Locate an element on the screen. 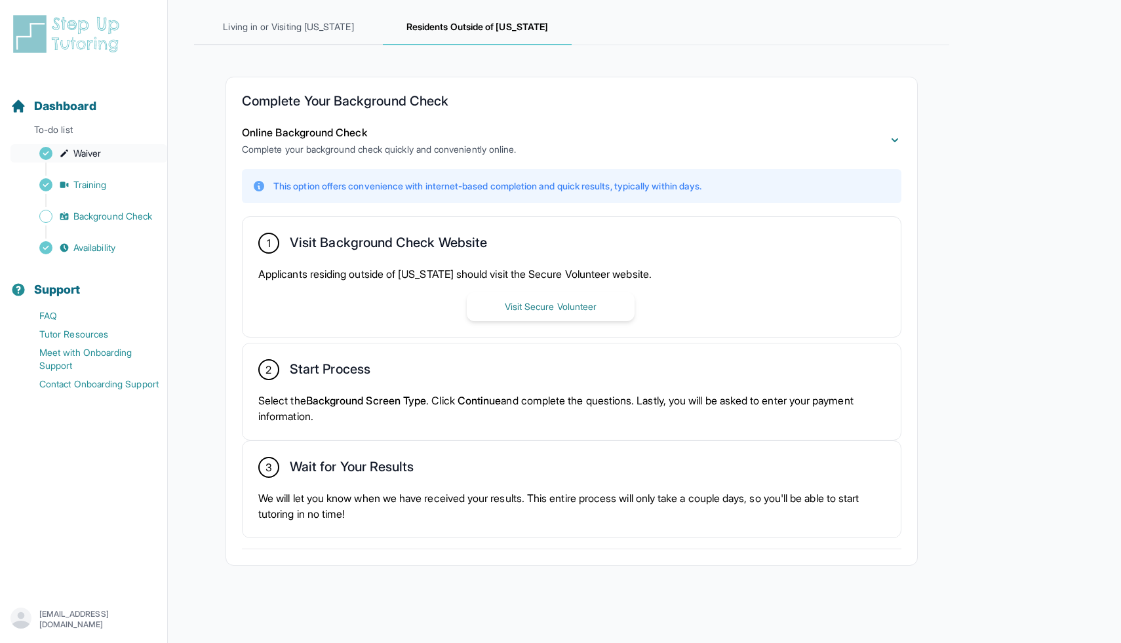 The image size is (1121, 643). span: 3 is located at coordinates (269, 467).